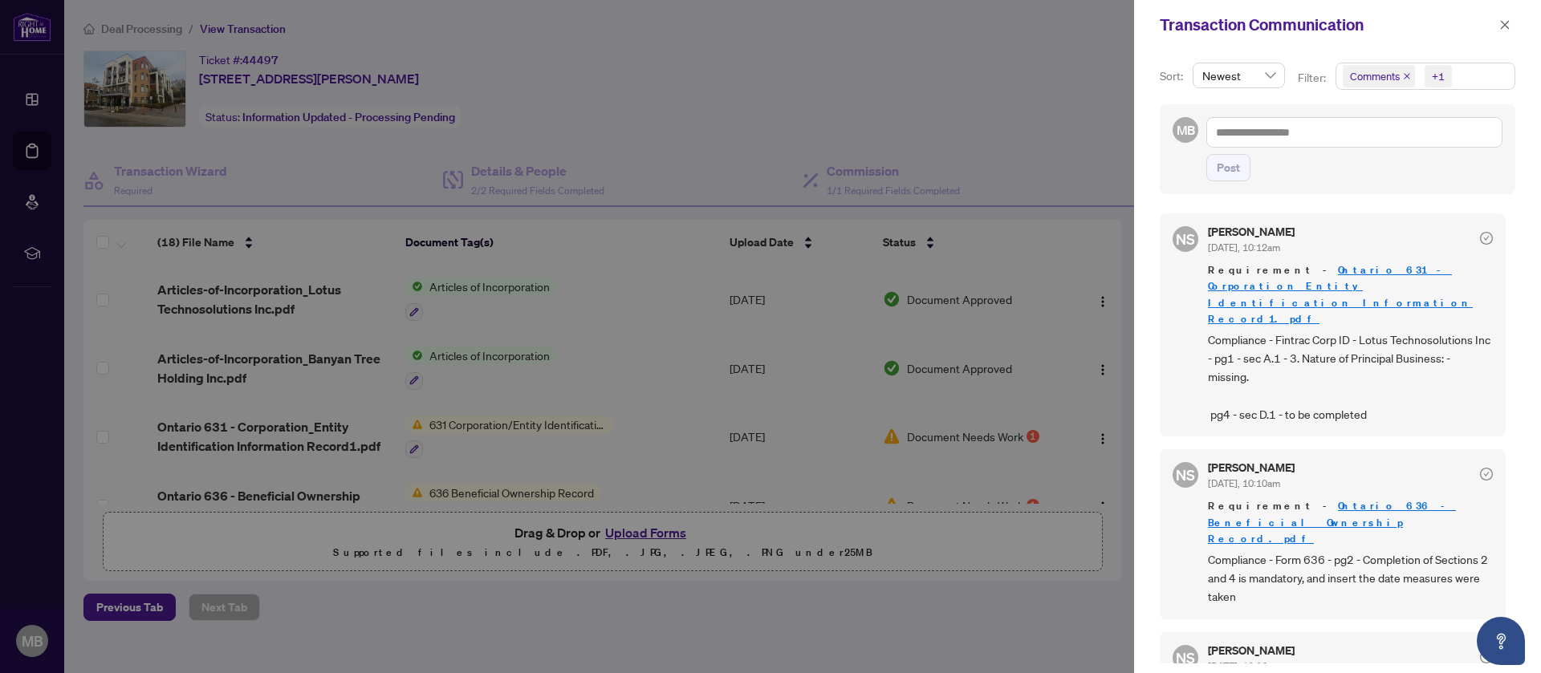 Image resolution: width=1541 pixels, height=673 pixels. Describe the element at coordinates (1340, 294) in the screenshot. I see `a: Ontario 631 - Corporation_Entity Identification Information Record1.pdf` at that location.